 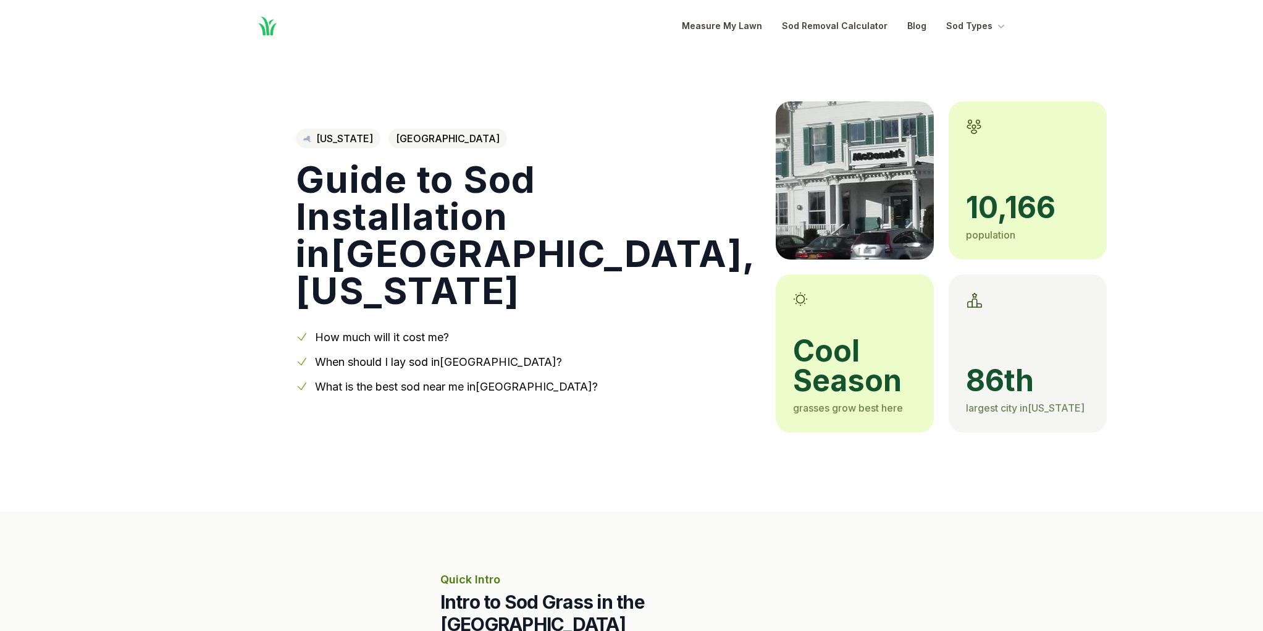 I want to click on span: 10,166, so click(x=1028, y=208).